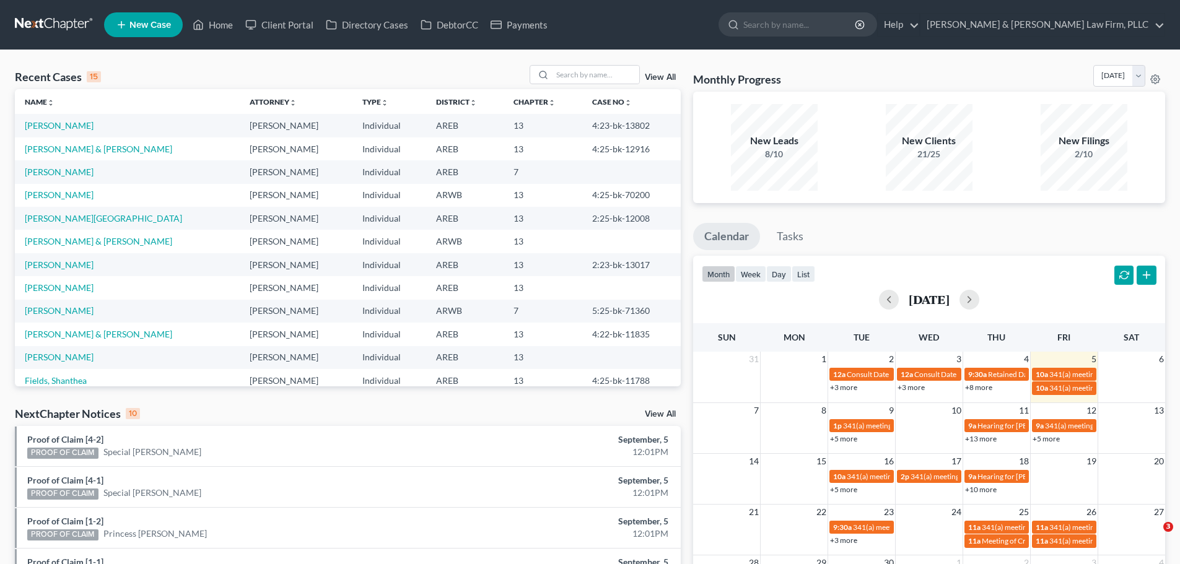 The height and width of the screenshot is (564, 1180). What do you see at coordinates (1159, 411) in the screenshot?
I see `span: 13` at bounding box center [1159, 411].